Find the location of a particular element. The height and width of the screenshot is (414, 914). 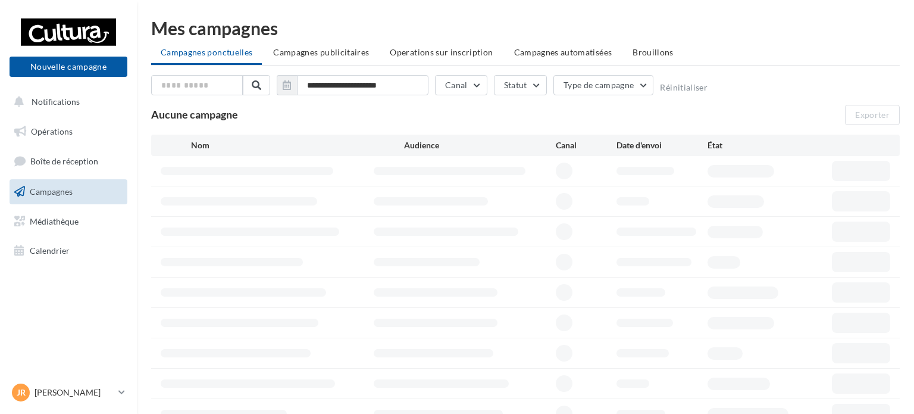

button: Canal is located at coordinates (461, 85).